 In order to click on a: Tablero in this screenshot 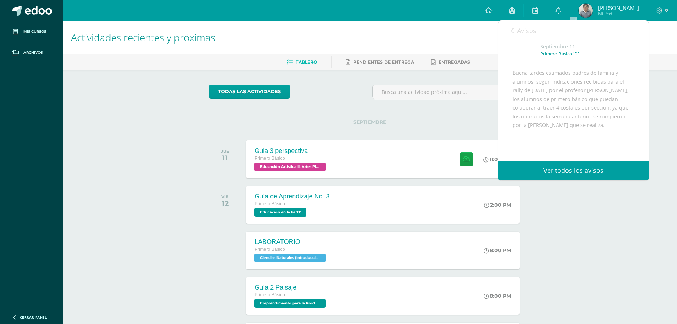, I will do `click(302, 62)`.